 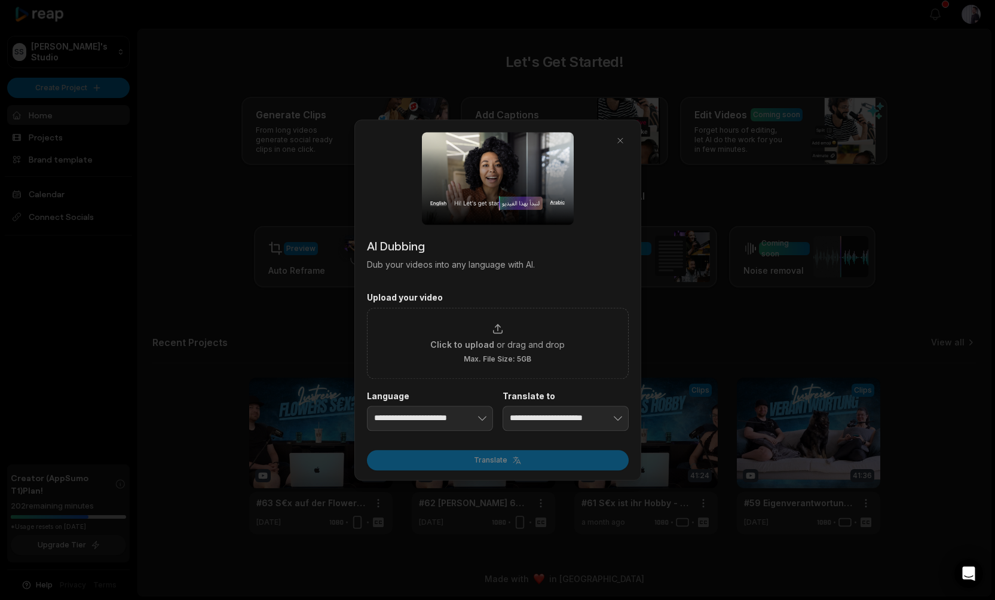 I want to click on label: Upload your video, so click(x=498, y=298).